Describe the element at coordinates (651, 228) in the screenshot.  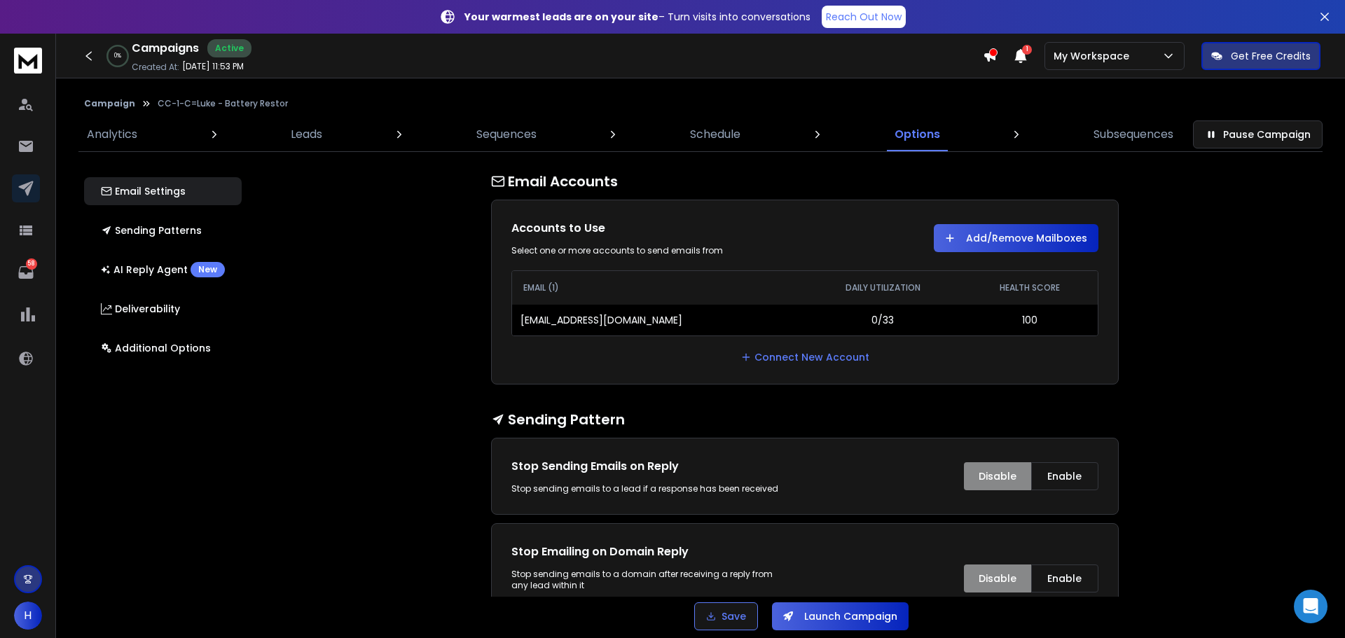
I see `h1: Accounts to Use` at that location.